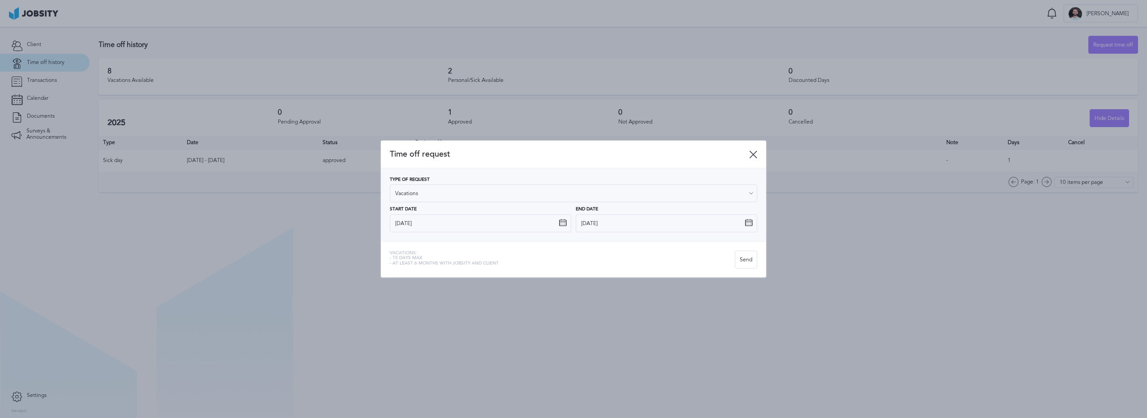  I want to click on span: Start Date, so click(403, 210).